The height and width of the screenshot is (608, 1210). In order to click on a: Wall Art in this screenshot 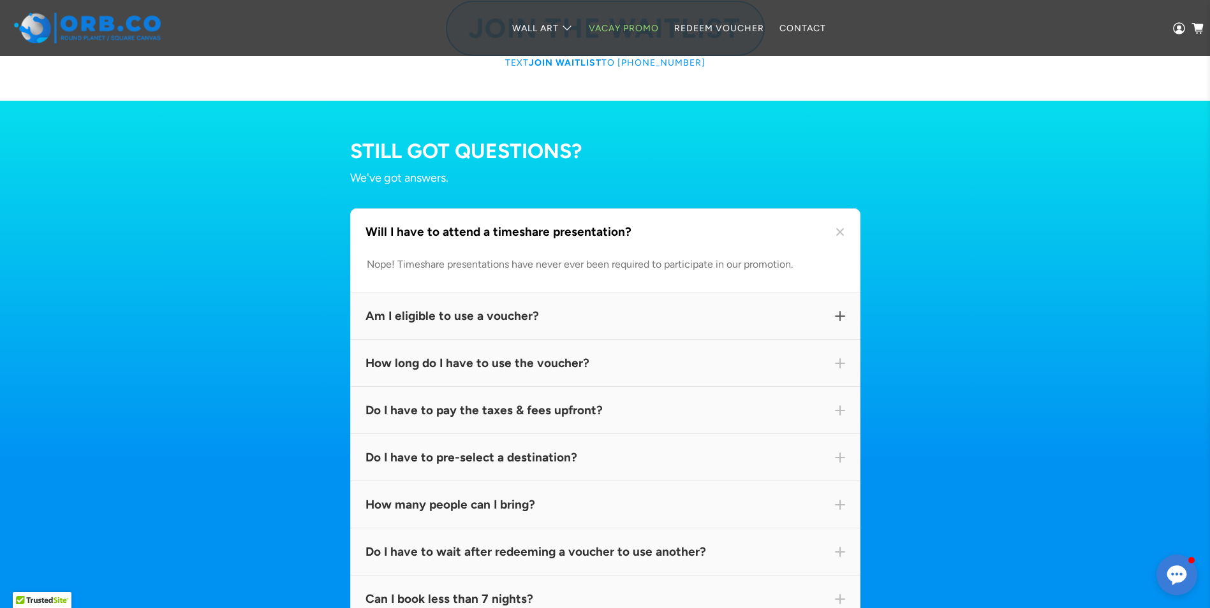, I will do `click(543, 28)`.